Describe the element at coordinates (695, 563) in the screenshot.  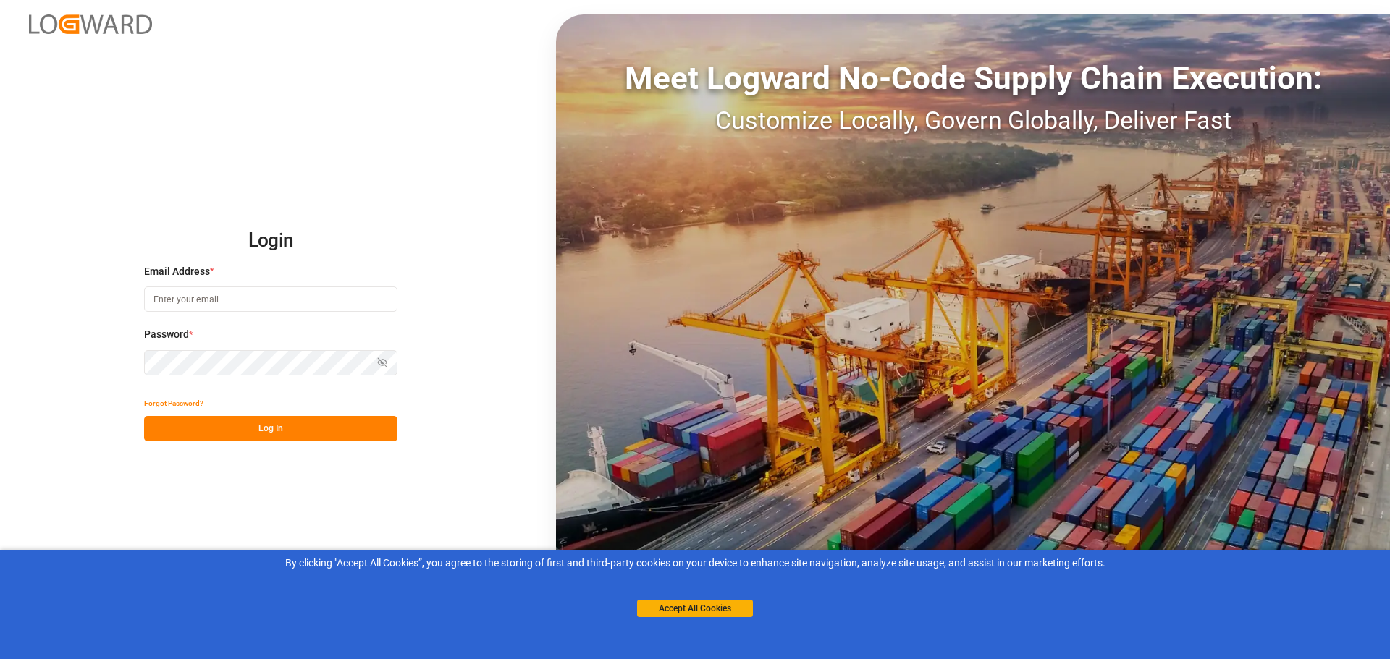
I see `div: By clicking "Accept All Cookies”, you agree to the storing of first and third-party cookies on yo...` at that location.